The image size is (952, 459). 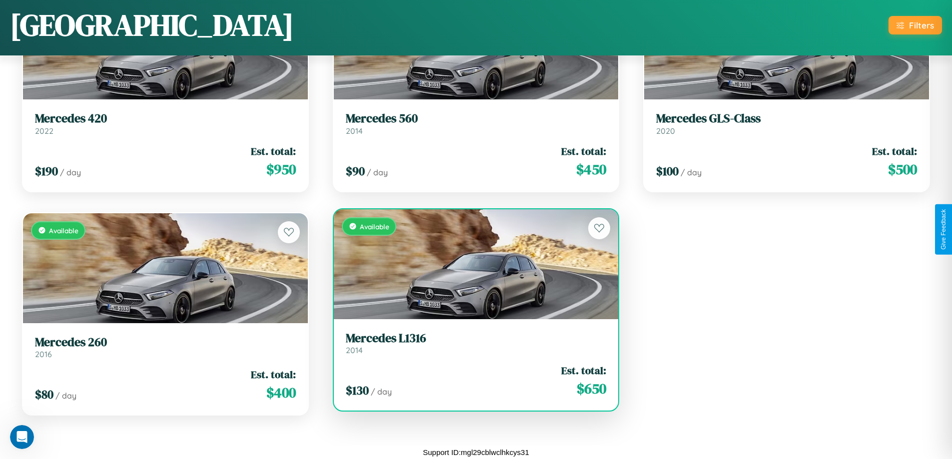 What do you see at coordinates (476, 343) in the screenshot?
I see `a: Mercedes L13162014` at bounding box center [476, 343].